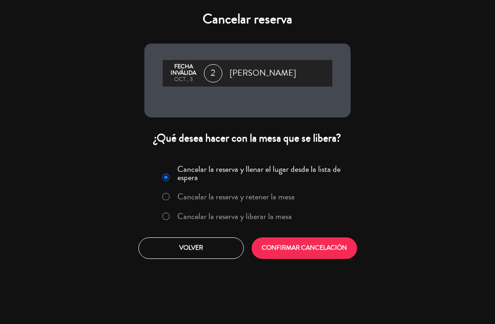 This screenshot has height=324, width=495. Describe the element at coordinates (213, 73) in the screenshot. I see `span: 2` at that location.